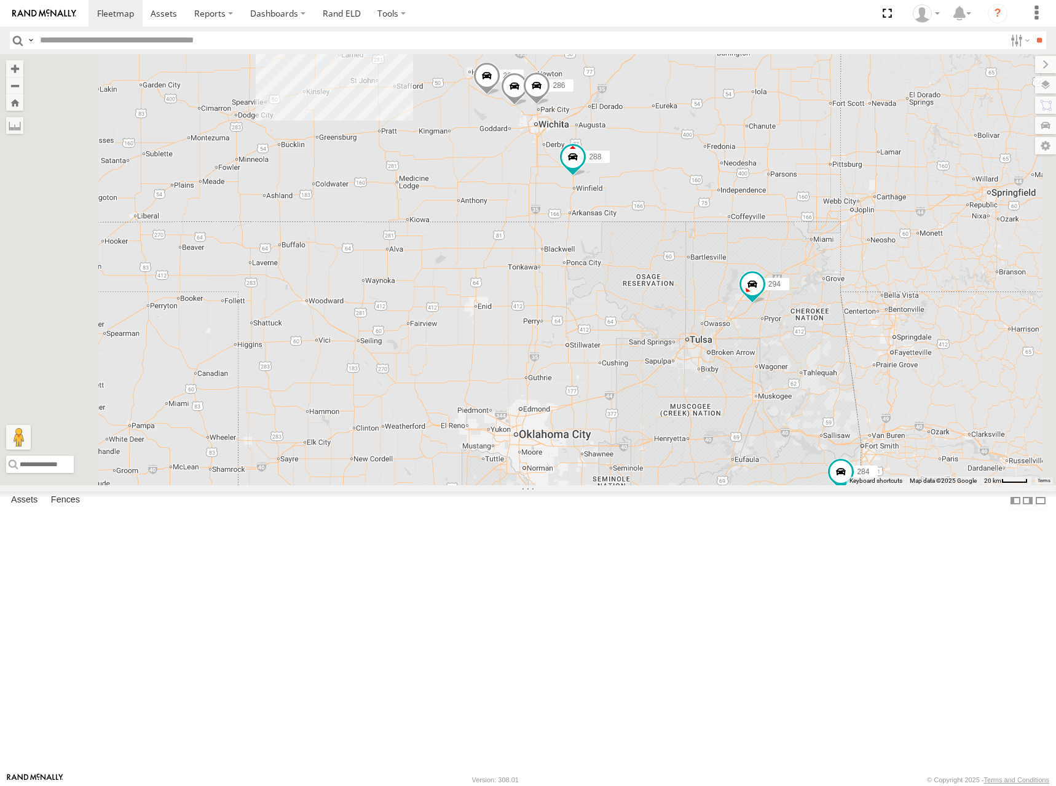 This screenshot has width=1056, height=786. I want to click on span: 20 km, so click(993, 480).